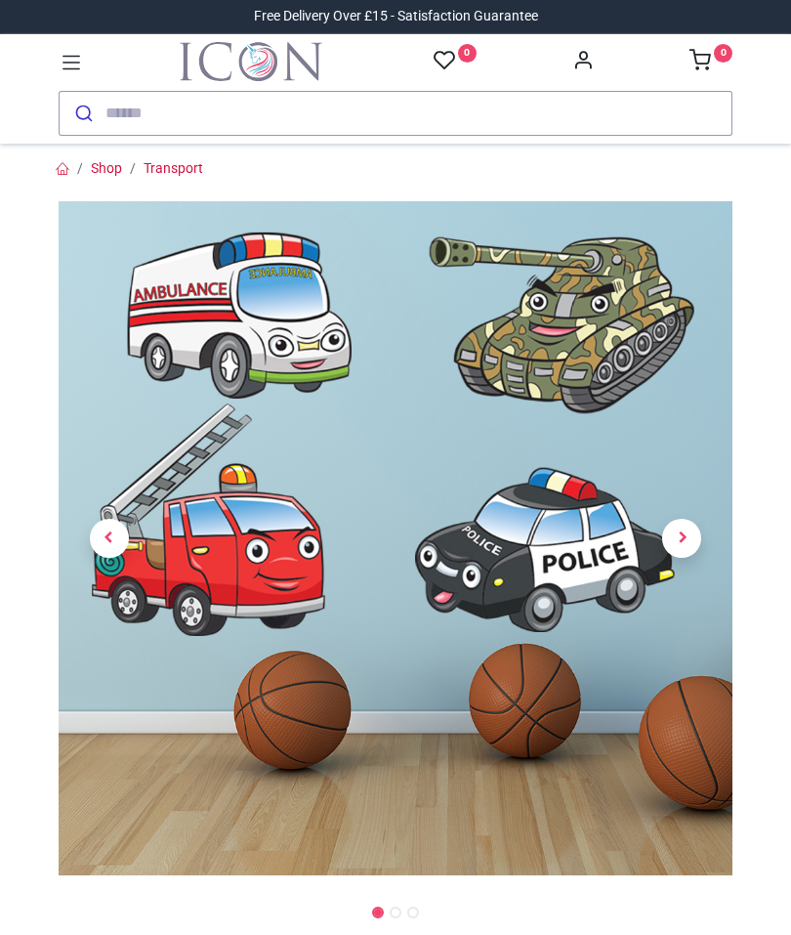 This screenshot has height=935, width=791. I want to click on img: Icon Wall Stickers, so click(251, 62).